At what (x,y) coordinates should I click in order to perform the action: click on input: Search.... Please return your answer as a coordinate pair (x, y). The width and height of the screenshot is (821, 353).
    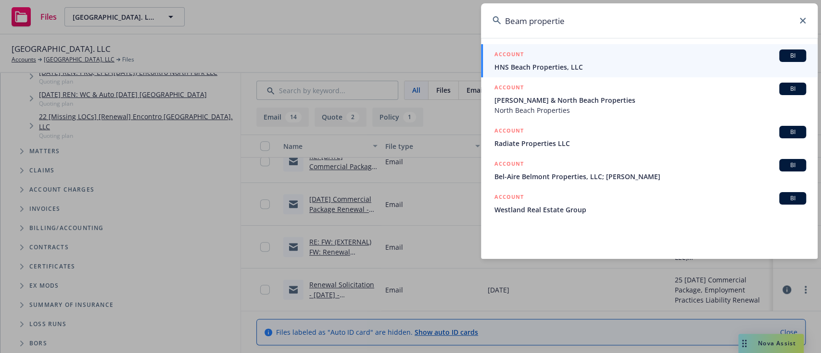
    Looking at the image, I should click on (649, 21).